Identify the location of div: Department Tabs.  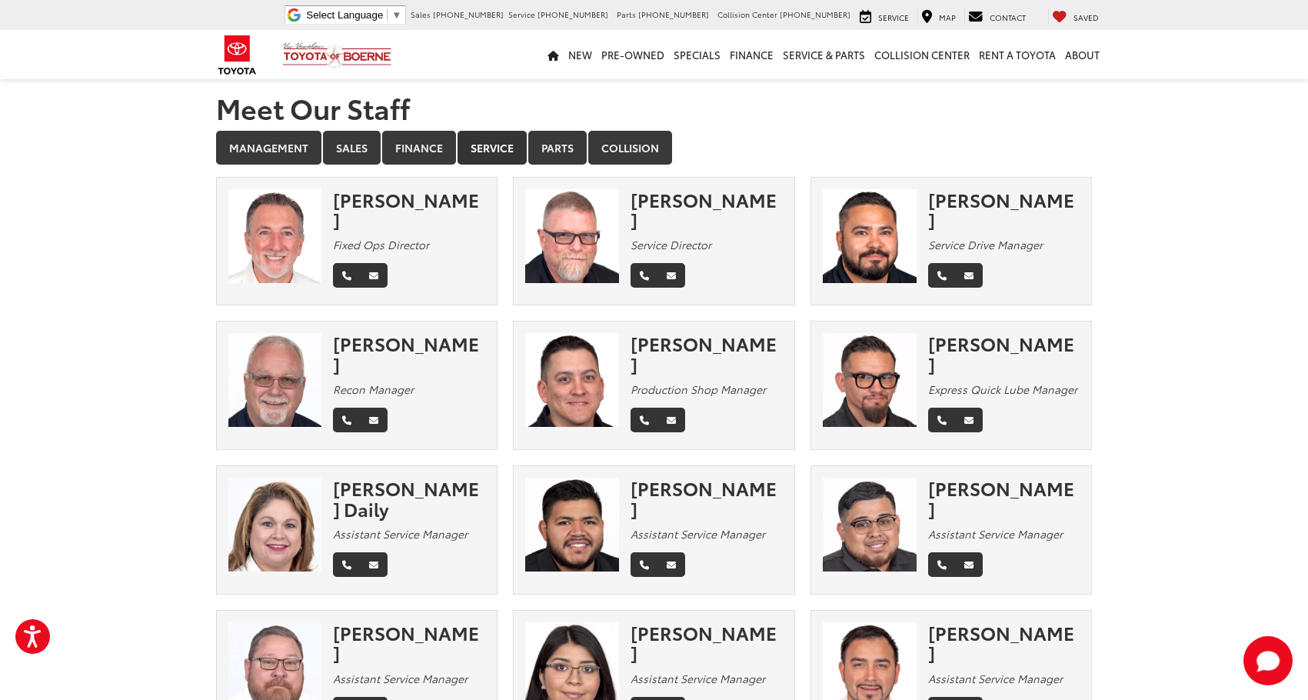
(655, 148).